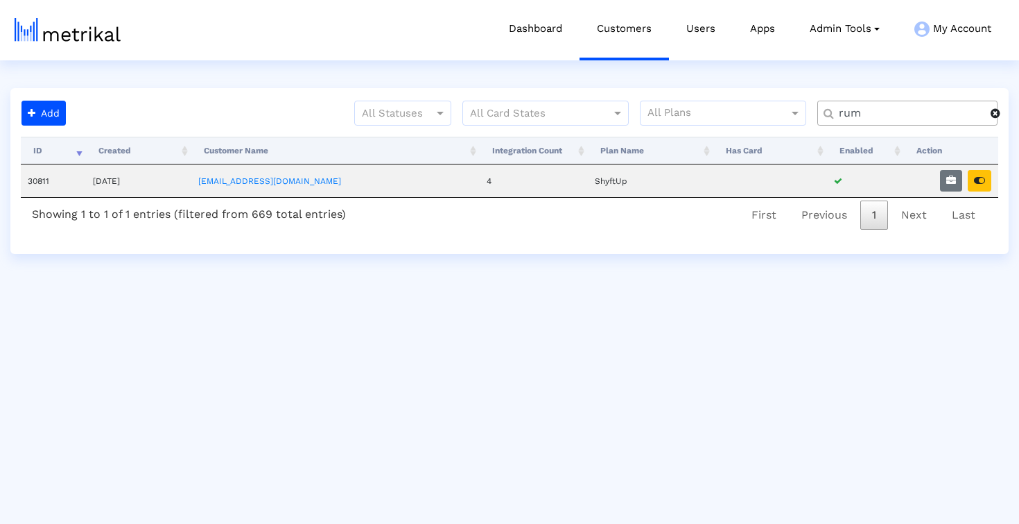 The width and height of the screenshot is (1019, 524). Describe the element at coordinates (764, 215) in the screenshot. I see `a: First` at that location.